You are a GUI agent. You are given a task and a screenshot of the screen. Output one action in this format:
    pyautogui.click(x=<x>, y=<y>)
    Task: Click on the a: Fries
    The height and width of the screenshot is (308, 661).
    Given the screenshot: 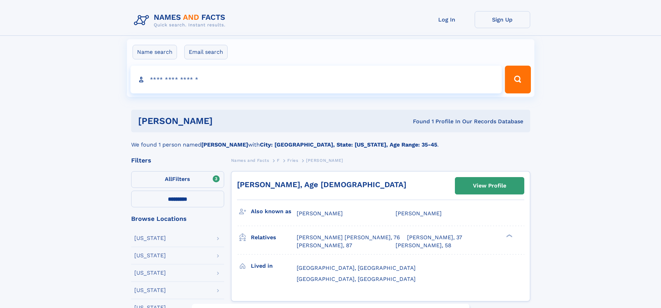 What is the action you would take?
    pyautogui.click(x=292, y=160)
    